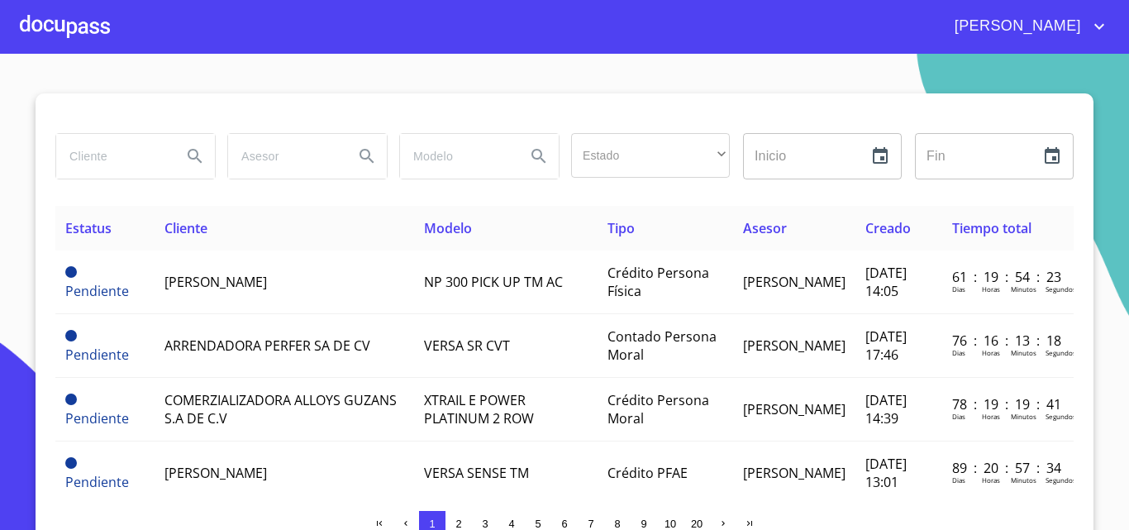 Image resolution: width=1129 pixels, height=530 pixels. What do you see at coordinates (537, 523) in the screenshot?
I see `span: 5` at bounding box center [537, 523].